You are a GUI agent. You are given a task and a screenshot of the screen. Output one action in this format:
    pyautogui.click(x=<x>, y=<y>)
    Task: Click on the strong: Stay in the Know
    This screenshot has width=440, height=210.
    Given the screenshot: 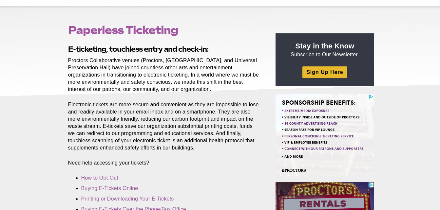 What is the action you would take?
    pyautogui.click(x=325, y=46)
    